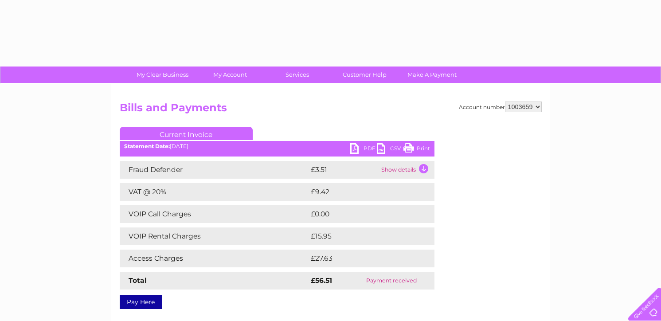 Image resolution: width=661 pixels, height=321 pixels. Describe the element at coordinates (214, 192) in the screenshot. I see `td: VAT @ 20%` at that location.